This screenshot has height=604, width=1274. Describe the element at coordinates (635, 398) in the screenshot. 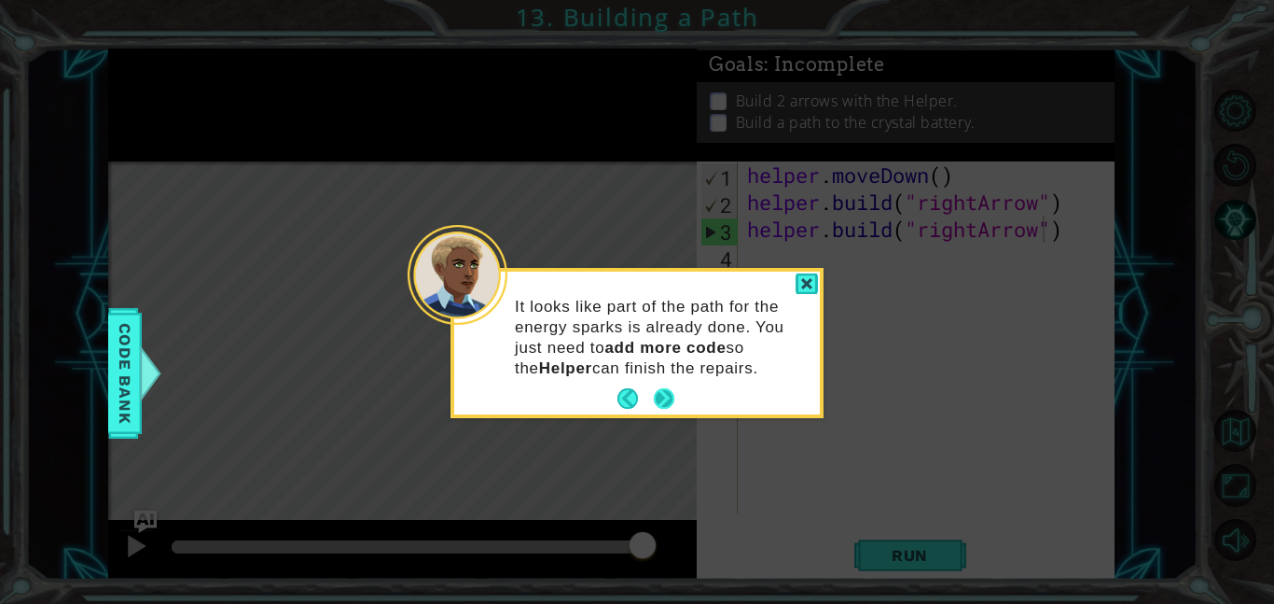

I see `button: Back` at that location.